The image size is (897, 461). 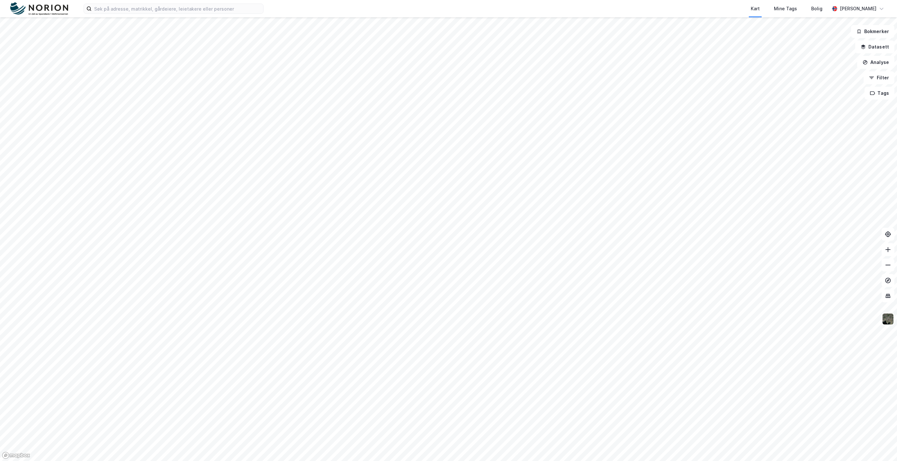 I want to click on div: Bolig, so click(x=816, y=9).